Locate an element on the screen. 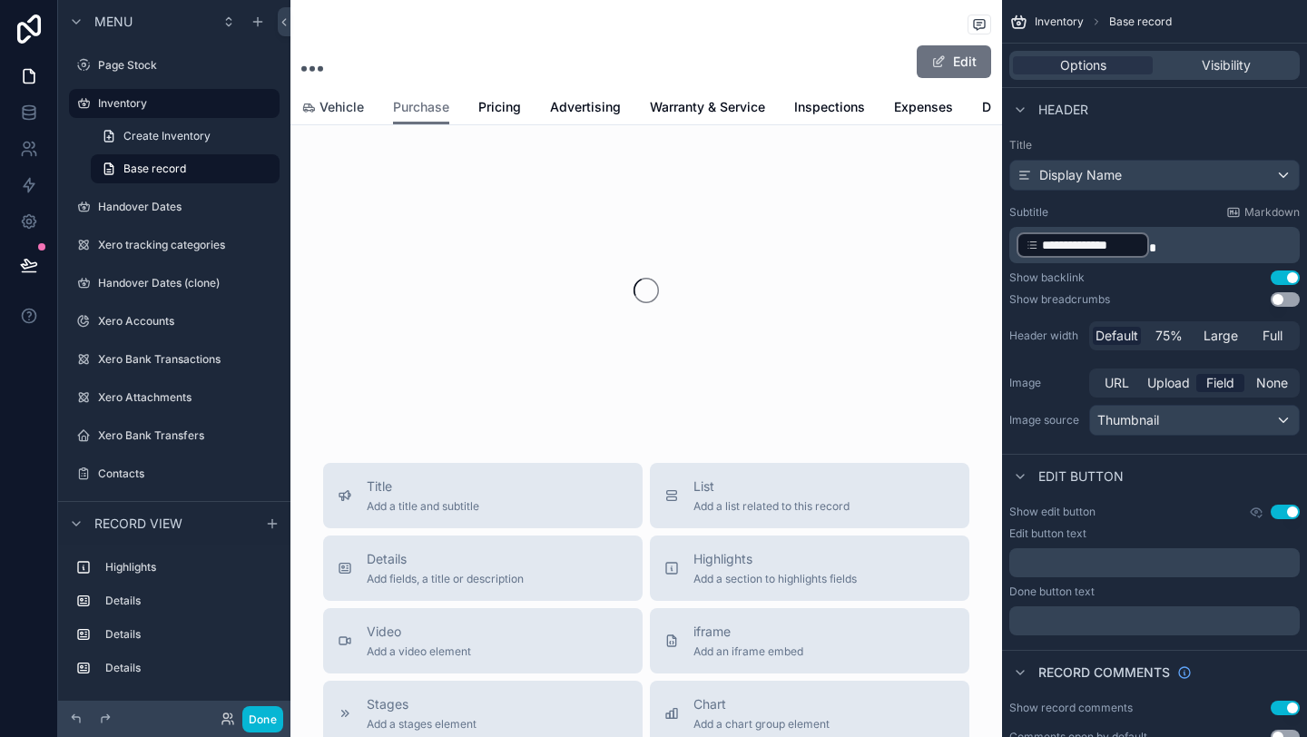  span: Edit button is located at coordinates (1081, 476).